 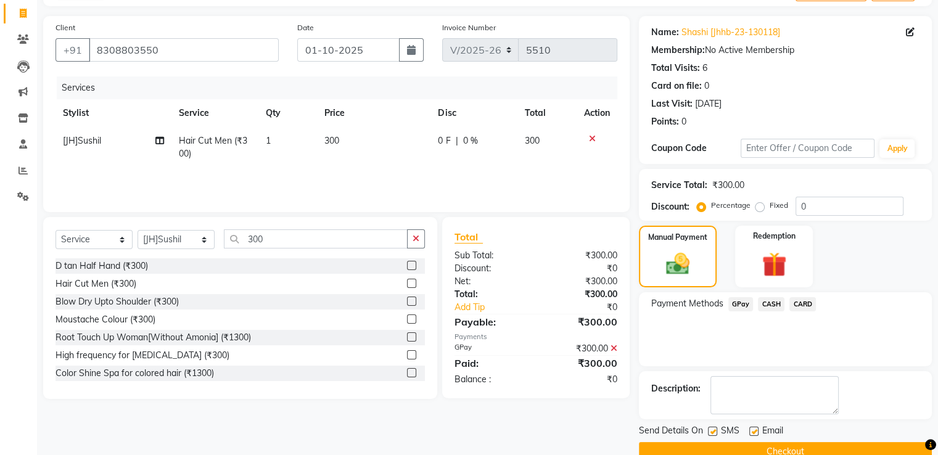 What do you see at coordinates (105, 319) in the screenshot?
I see `div: Moustache Colour (₹300)` at bounding box center [105, 319].